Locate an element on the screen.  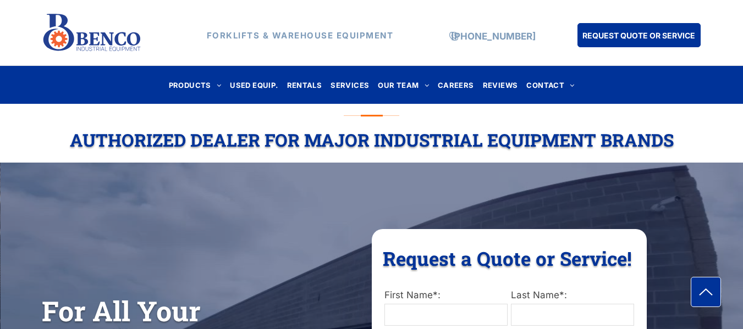
span: Request a Quote or Service! is located at coordinates (507, 258).